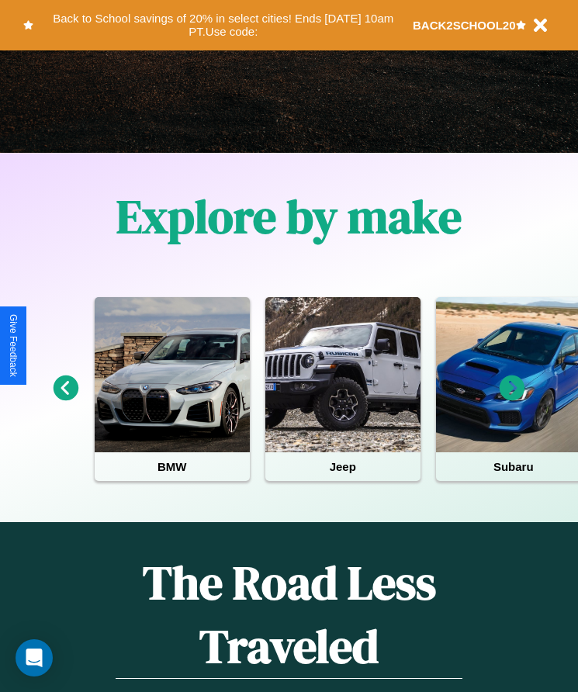 The width and height of the screenshot is (578, 692). I want to click on h4: BMW, so click(172, 466).